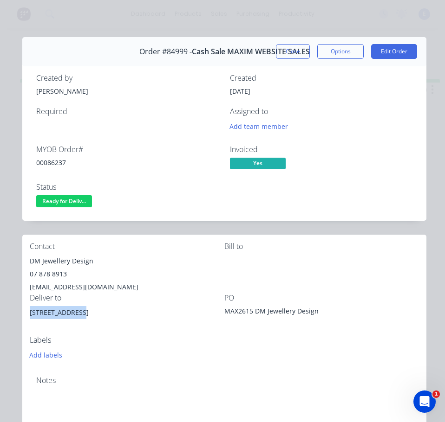 The height and width of the screenshot is (422, 445). I want to click on div: Created, so click(321, 78).